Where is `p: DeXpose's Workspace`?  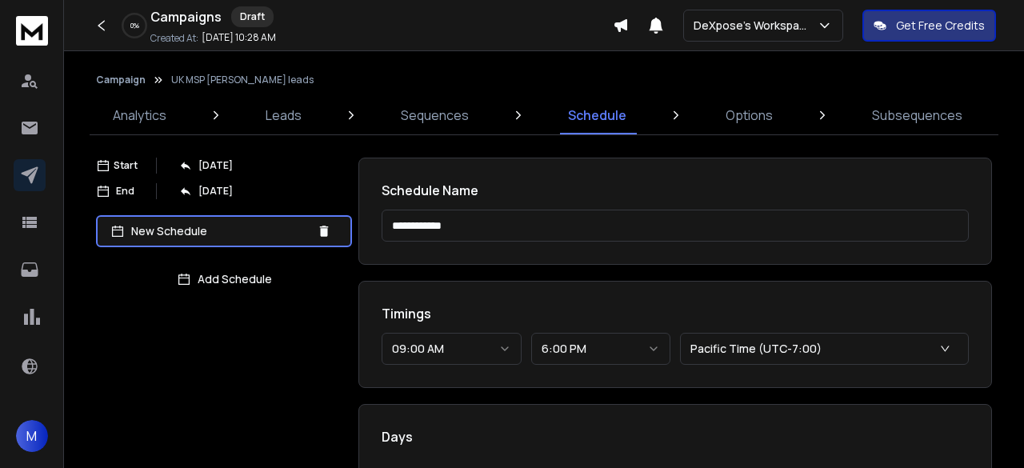 p: DeXpose's Workspace is located at coordinates (755, 26).